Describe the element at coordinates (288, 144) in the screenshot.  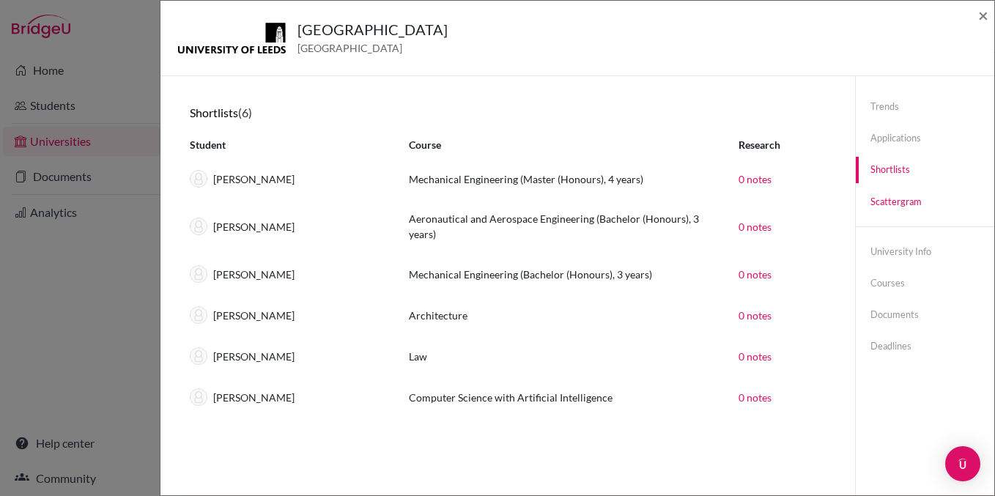
I see `div: Student` at that location.